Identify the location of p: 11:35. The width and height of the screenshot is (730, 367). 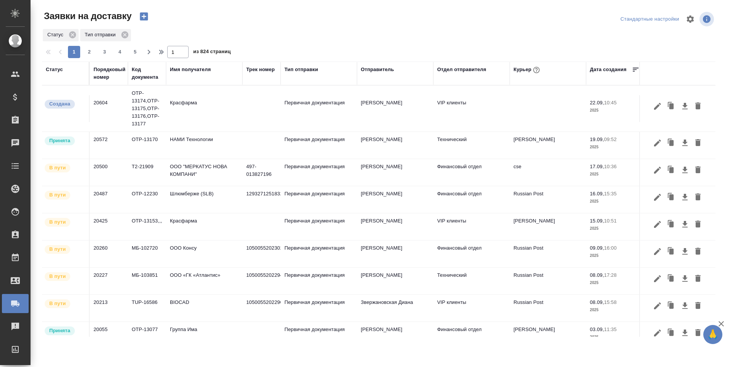
(610, 329).